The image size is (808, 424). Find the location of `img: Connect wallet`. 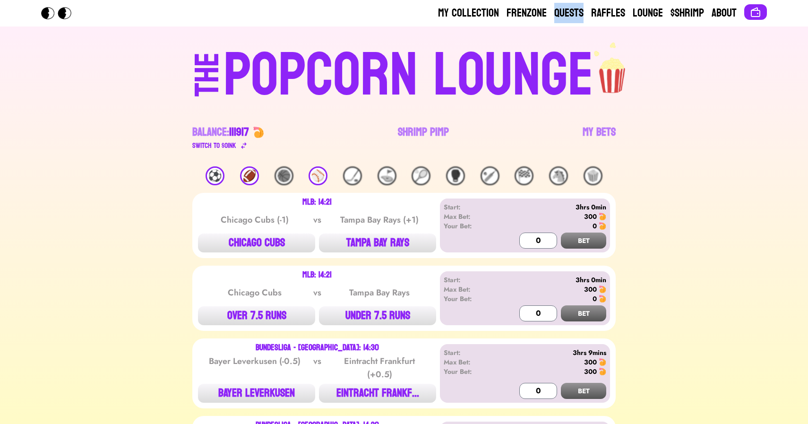

img: Connect wallet is located at coordinates (755, 12).